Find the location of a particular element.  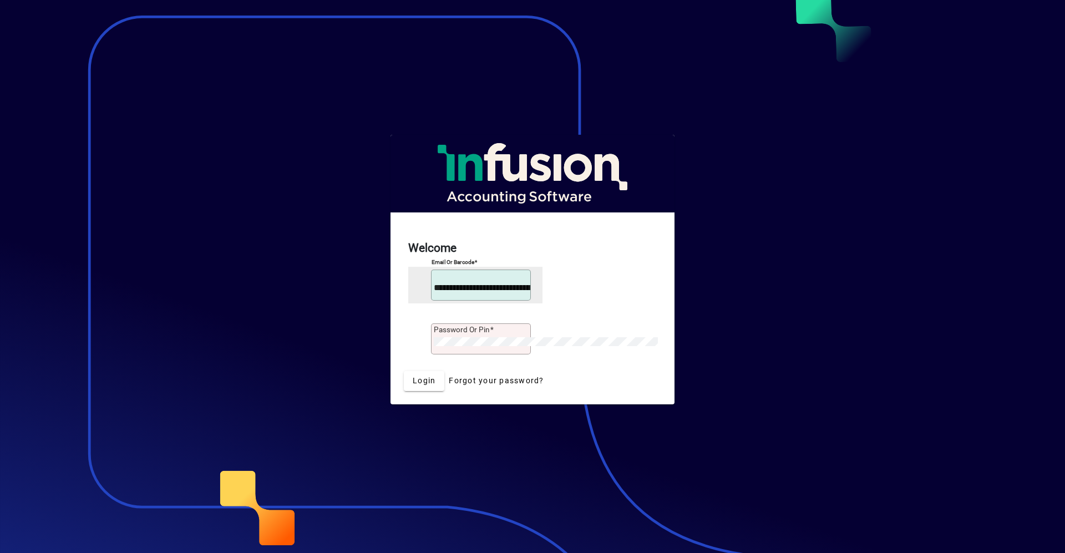

span: Forgot your password? is located at coordinates (496, 380).